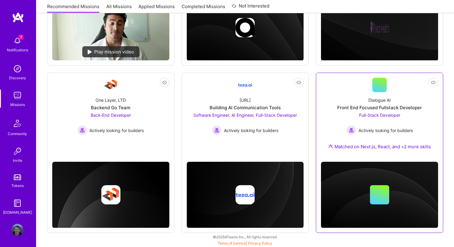 The width and height of the screenshot is (454, 247). I want to click on img: discovery, so click(17, 69).